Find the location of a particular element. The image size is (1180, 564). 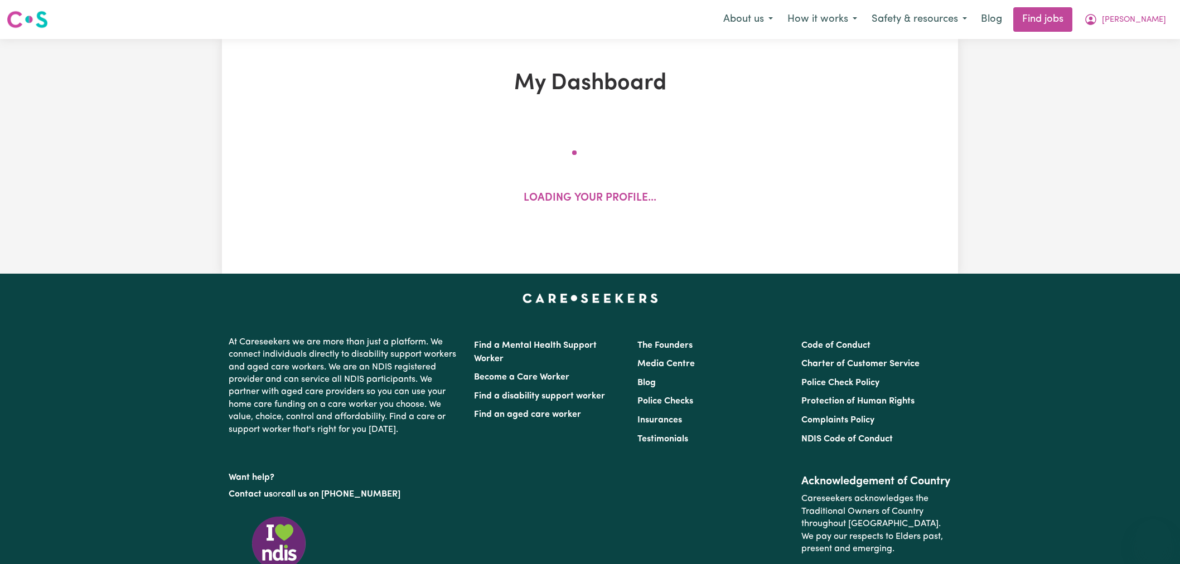

a: Careseekers logo is located at coordinates (27, 20).